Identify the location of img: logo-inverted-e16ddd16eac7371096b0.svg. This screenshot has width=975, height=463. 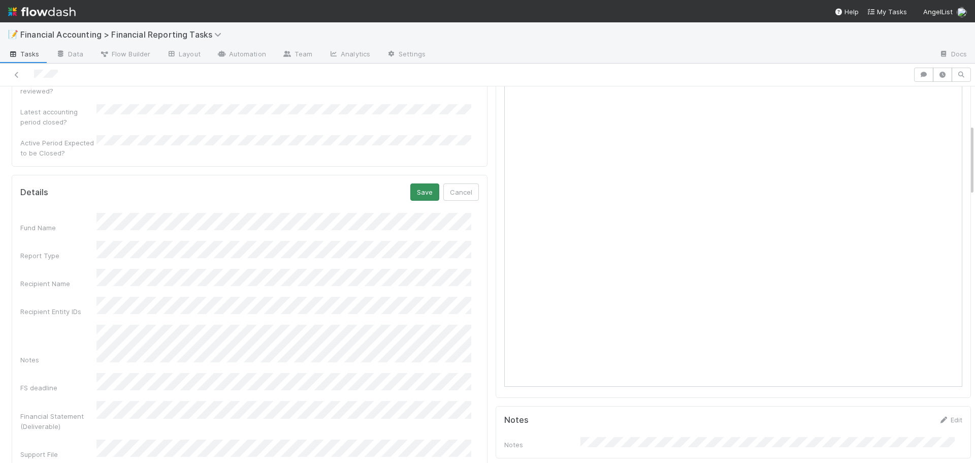
(42, 12).